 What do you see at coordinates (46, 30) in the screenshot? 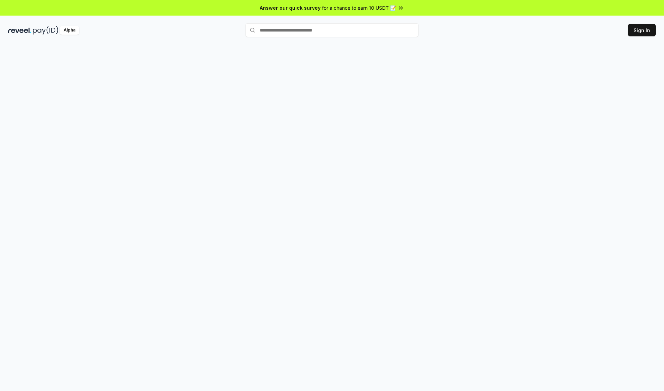
I see `img: pay_id` at bounding box center [46, 30].